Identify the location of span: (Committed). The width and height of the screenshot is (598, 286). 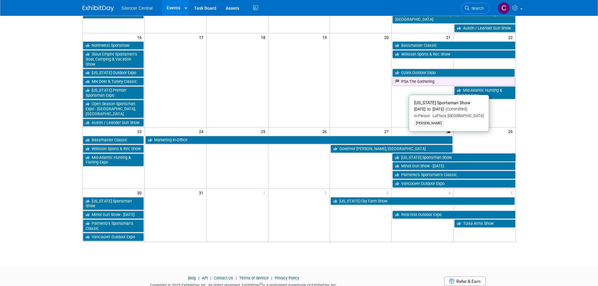
(456, 109).